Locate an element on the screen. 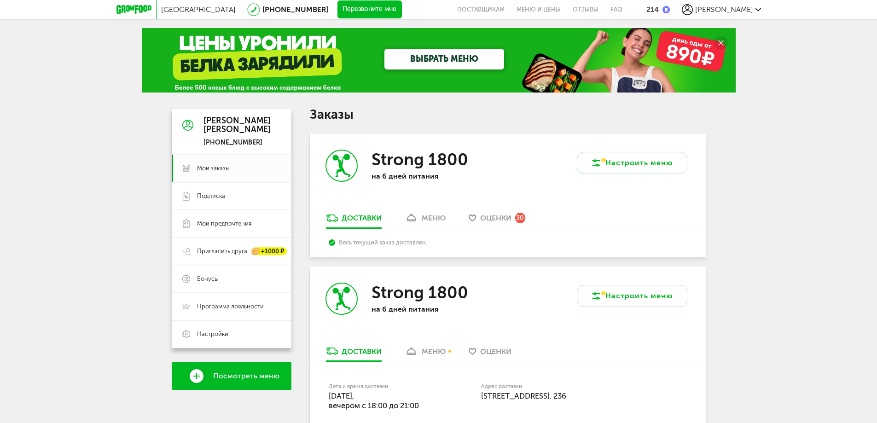 The height and width of the screenshot is (423, 877). a: Настройки is located at coordinates (232, 334).